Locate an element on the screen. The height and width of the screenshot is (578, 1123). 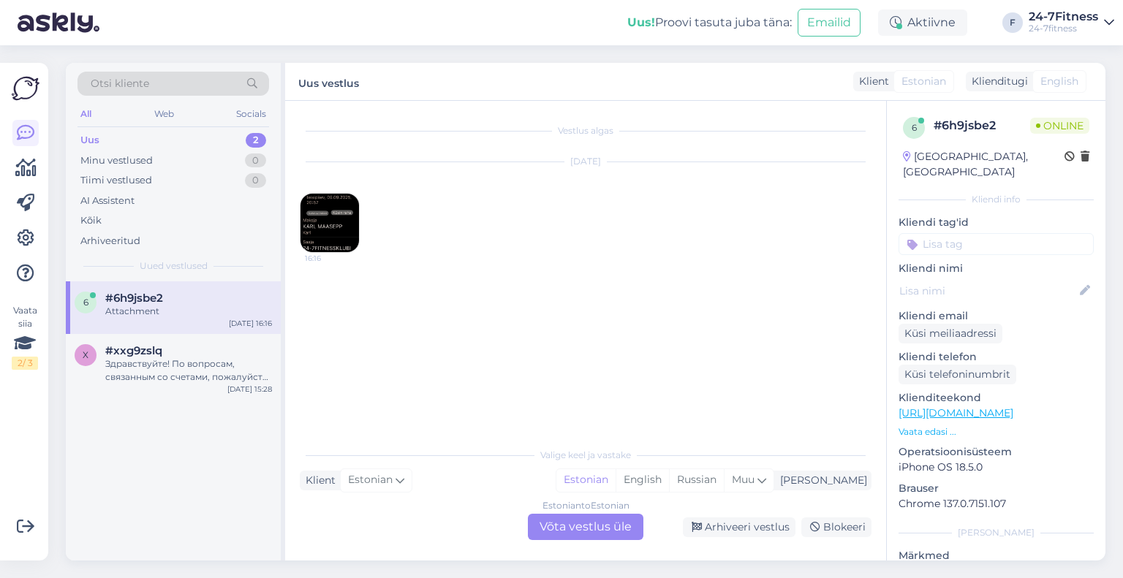
p: Vaata edasi ... is located at coordinates (996, 432).